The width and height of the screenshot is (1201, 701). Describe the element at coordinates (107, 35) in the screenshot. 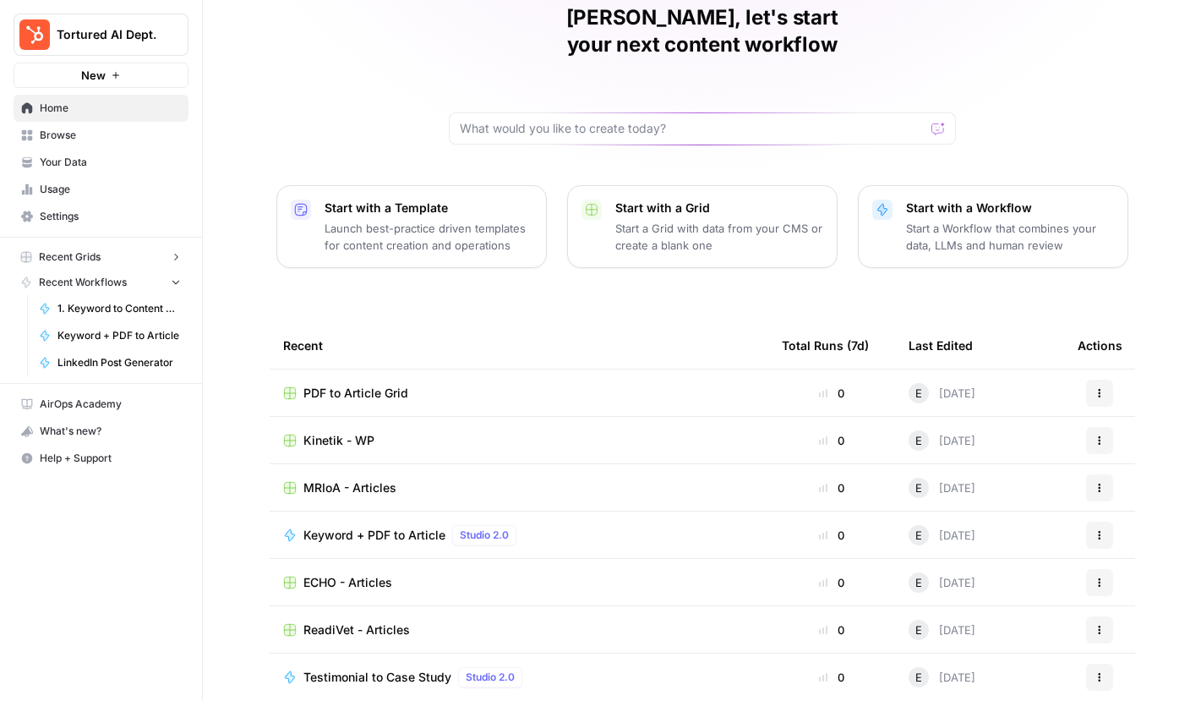

I see `span: Tortured AI Dept.` at that location.